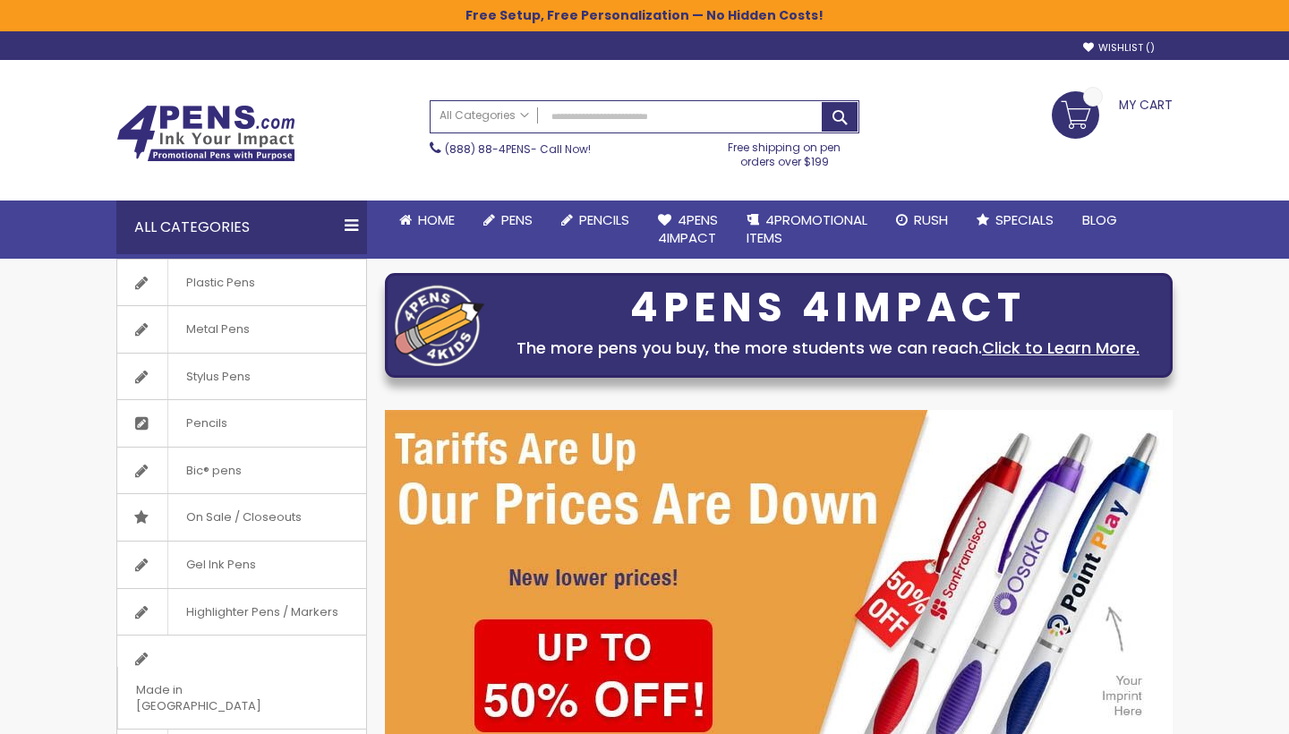 Image resolution: width=1289 pixels, height=734 pixels. I want to click on span: Bic® pens, so click(213, 471).